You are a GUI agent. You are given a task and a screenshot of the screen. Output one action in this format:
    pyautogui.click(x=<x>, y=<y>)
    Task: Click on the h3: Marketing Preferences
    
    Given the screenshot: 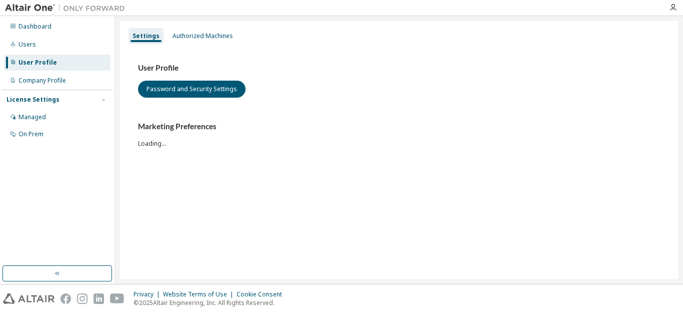 What is the action you would take?
    pyautogui.click(x=399, y=127)
    